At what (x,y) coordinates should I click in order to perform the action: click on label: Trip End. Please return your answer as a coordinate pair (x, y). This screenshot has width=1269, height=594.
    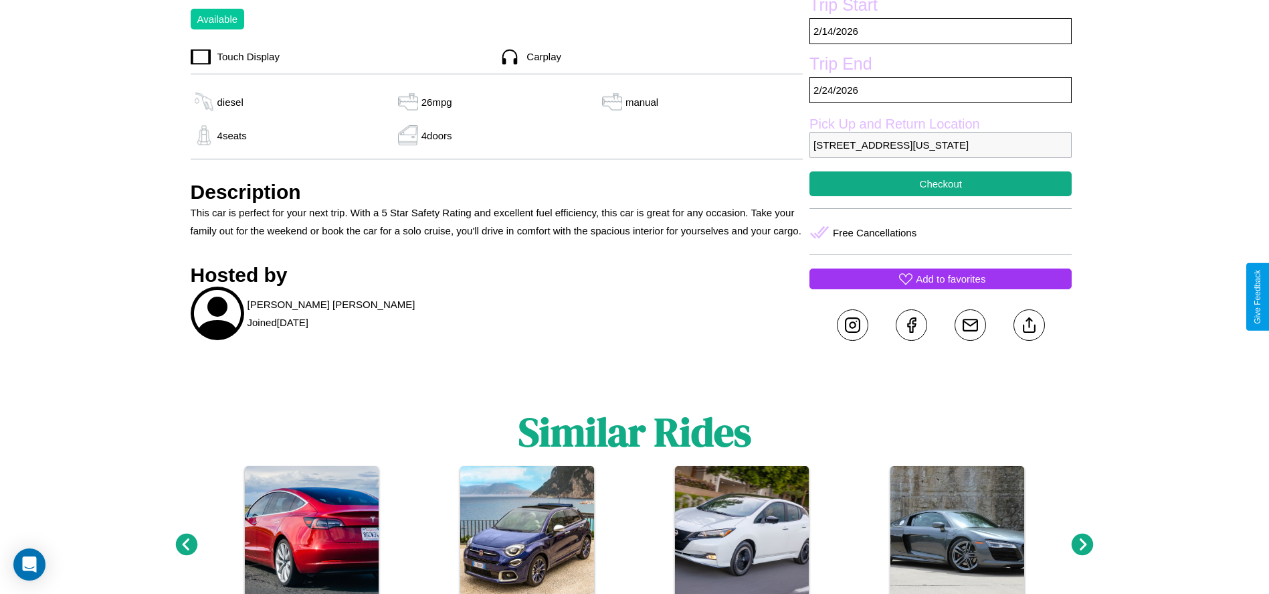
    Looking at the image, I should click on (941, 66).